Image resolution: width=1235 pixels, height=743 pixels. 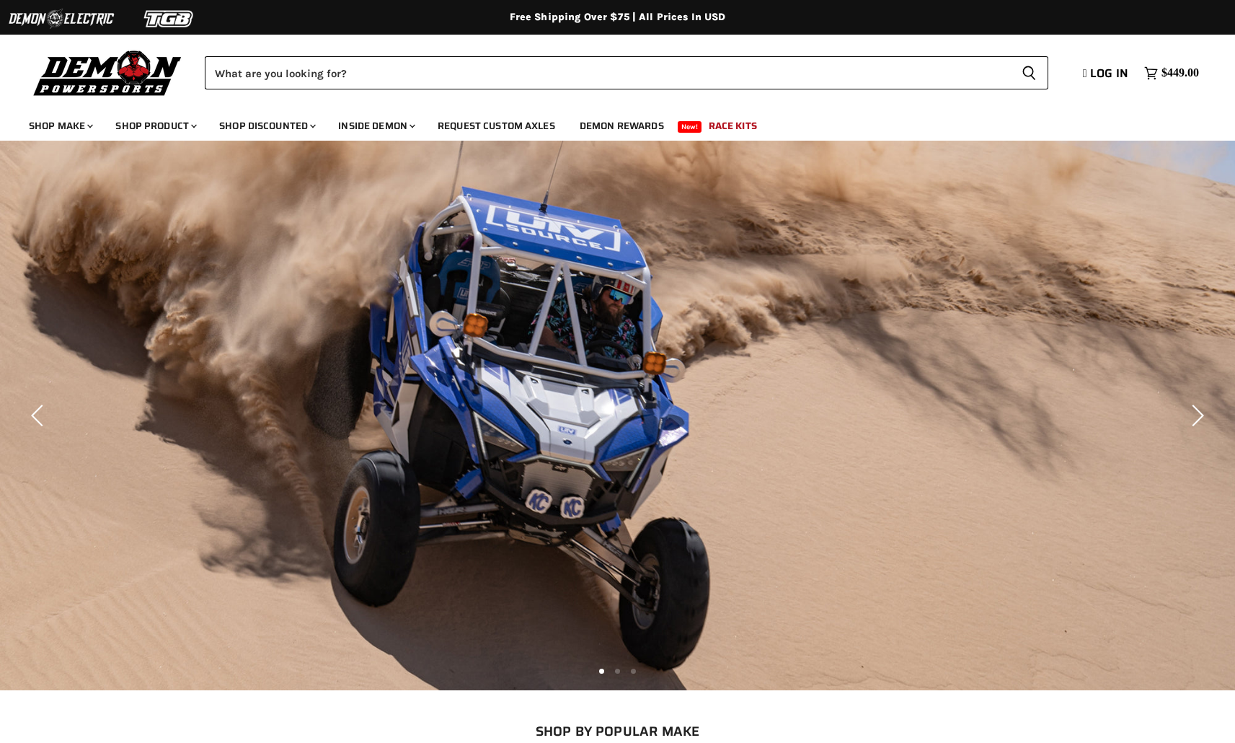 What do you see at coordinates (376, 125) in the screenshot?
I see `a: Inside Demon` at bounding box center [376, 125].